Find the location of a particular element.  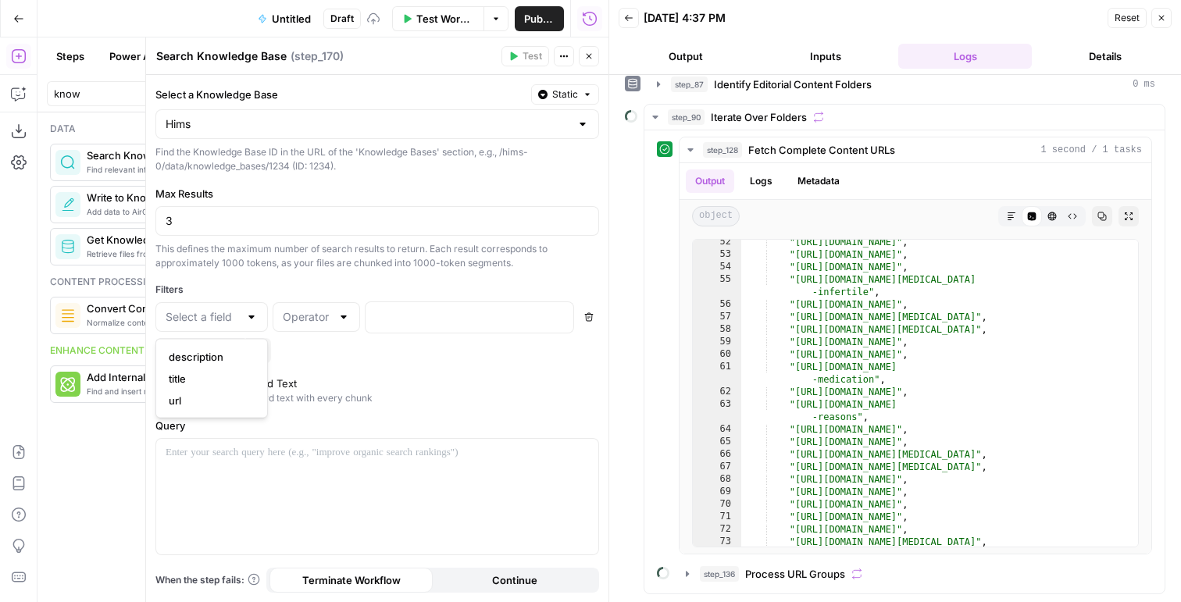

span: description is located at coordinates (208, 357).